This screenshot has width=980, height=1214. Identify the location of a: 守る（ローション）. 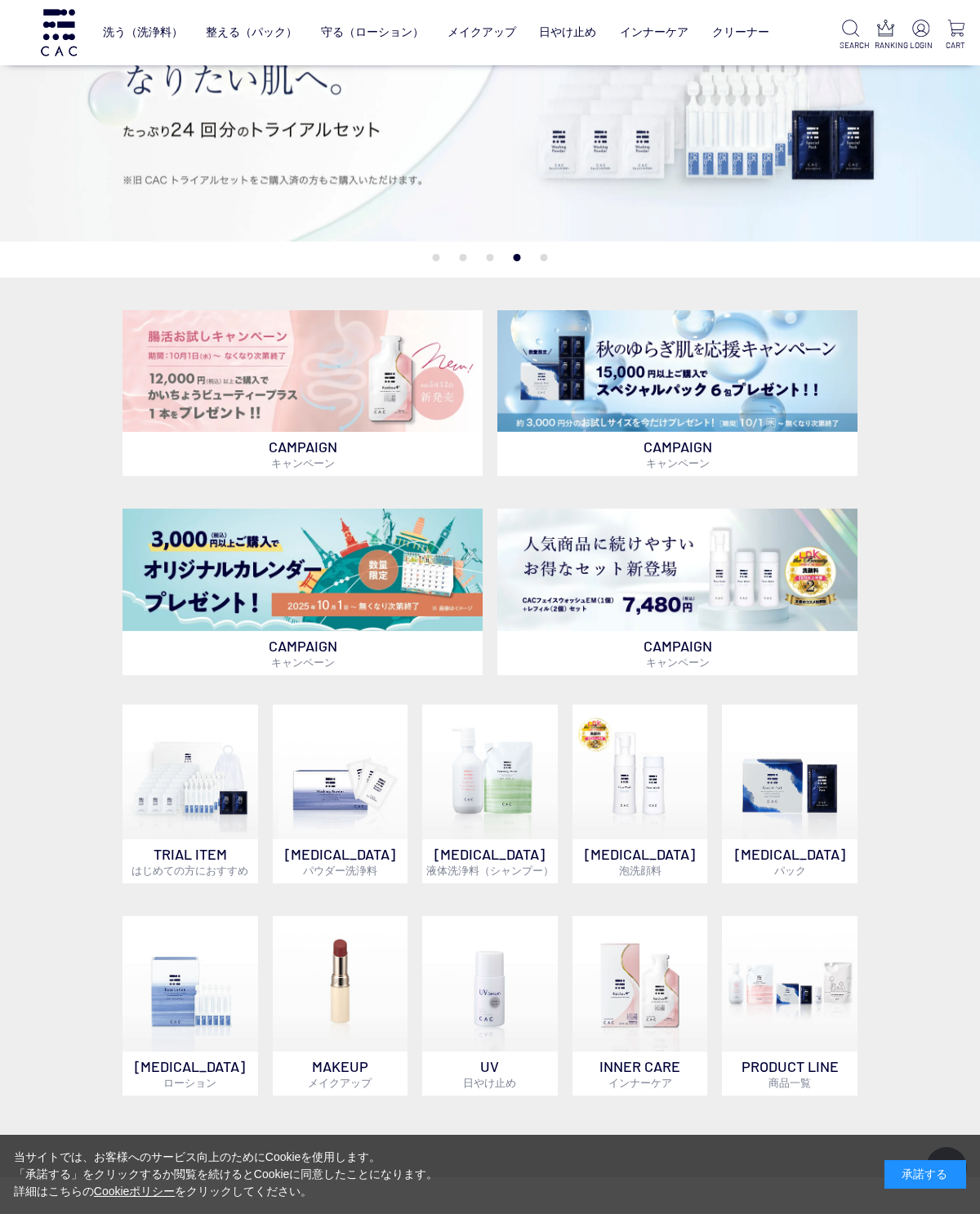
(373, 31).